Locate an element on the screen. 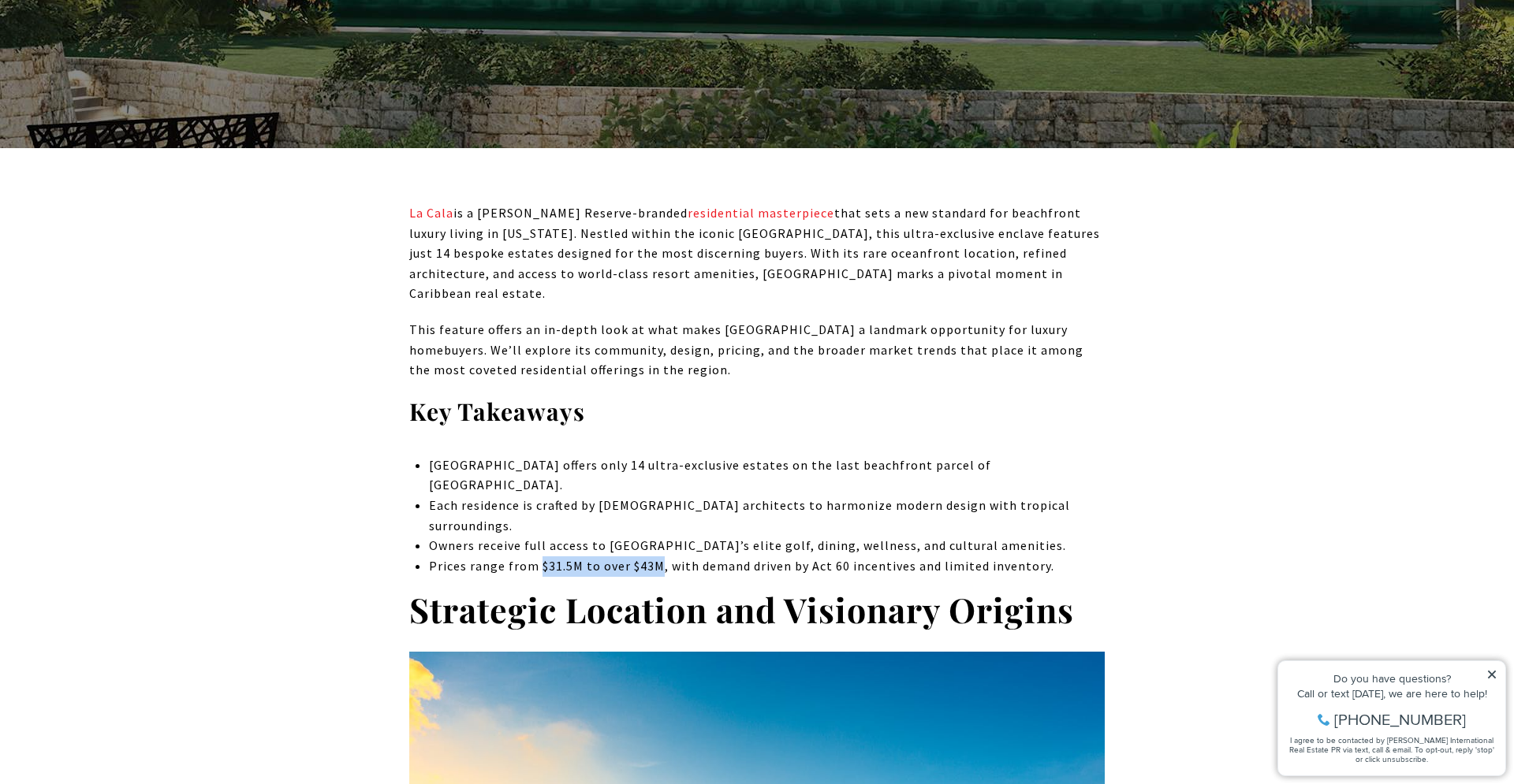 The height and width of the screenshot is (784, 1514). a: La Cala - open in a new tab is located at coordinates (431, 213).